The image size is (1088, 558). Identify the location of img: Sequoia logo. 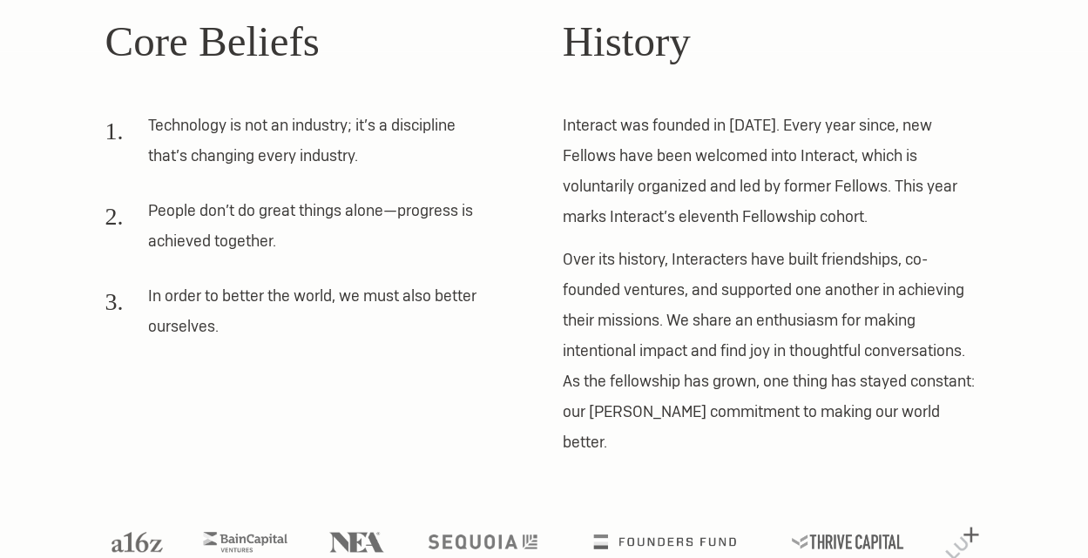
(482, 542).